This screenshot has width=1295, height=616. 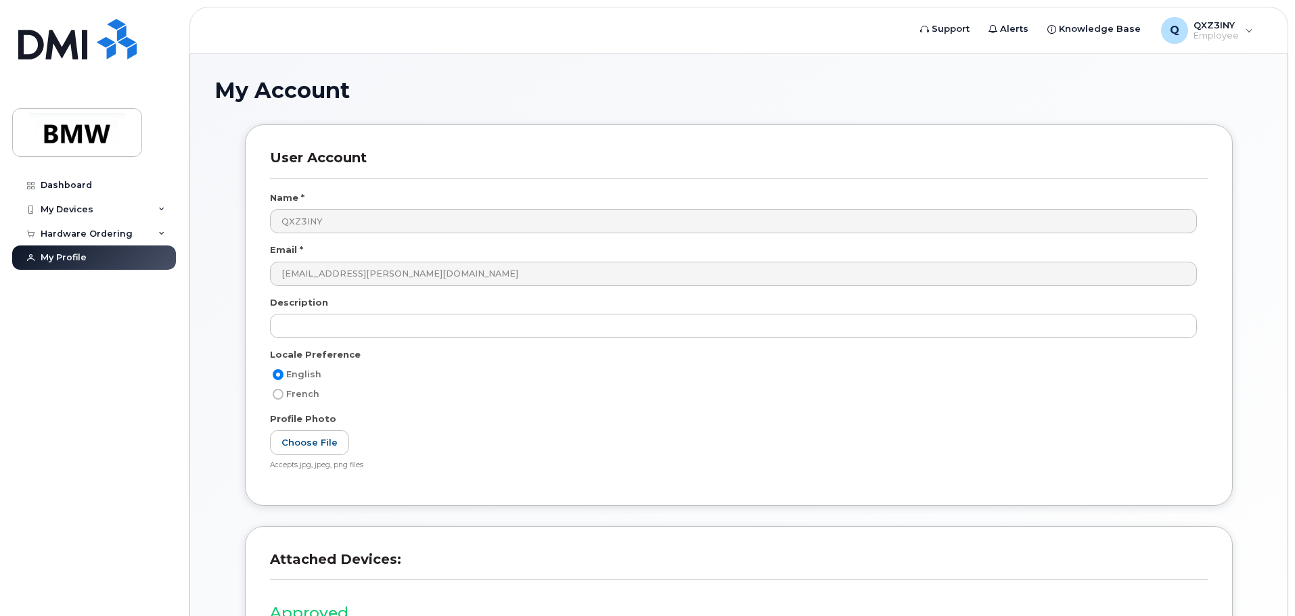 What do you see at coordinates (309, 442) in the screenshot?
I see `label: Choose File` at bounding box center [309, 442].